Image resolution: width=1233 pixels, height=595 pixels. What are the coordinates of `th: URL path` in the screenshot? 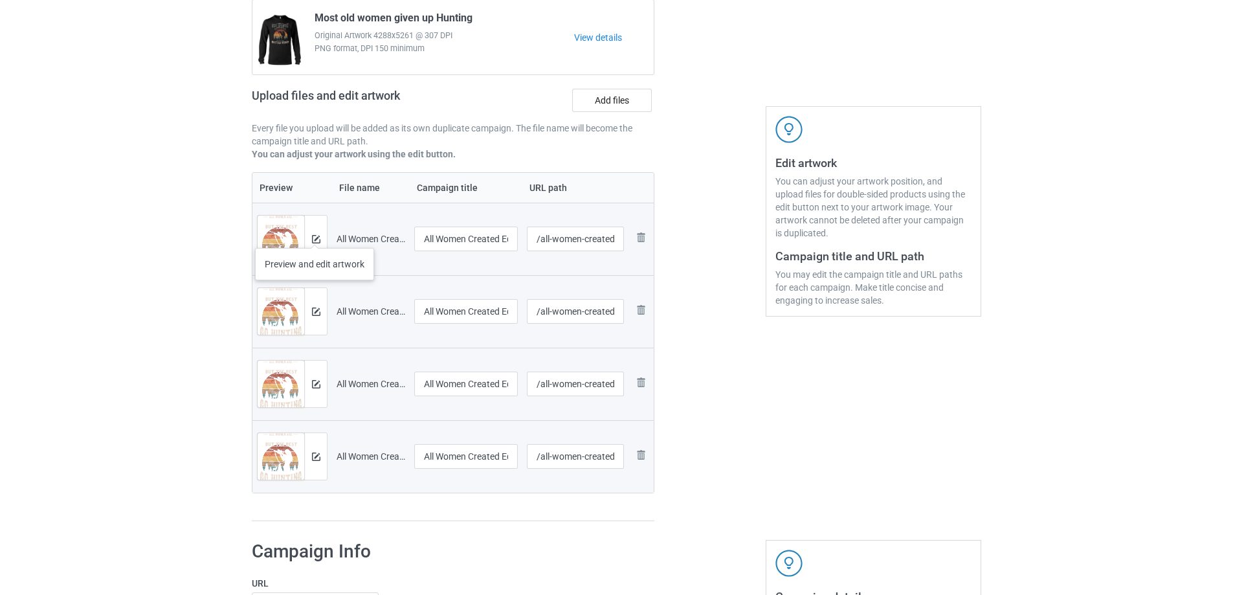 It's located at (575, 188).